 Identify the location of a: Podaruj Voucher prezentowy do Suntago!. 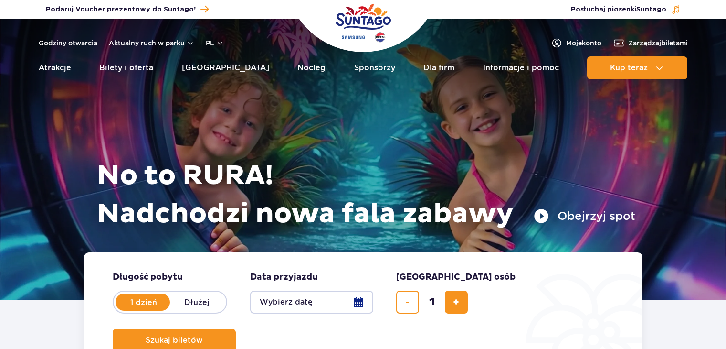
(127, 9).